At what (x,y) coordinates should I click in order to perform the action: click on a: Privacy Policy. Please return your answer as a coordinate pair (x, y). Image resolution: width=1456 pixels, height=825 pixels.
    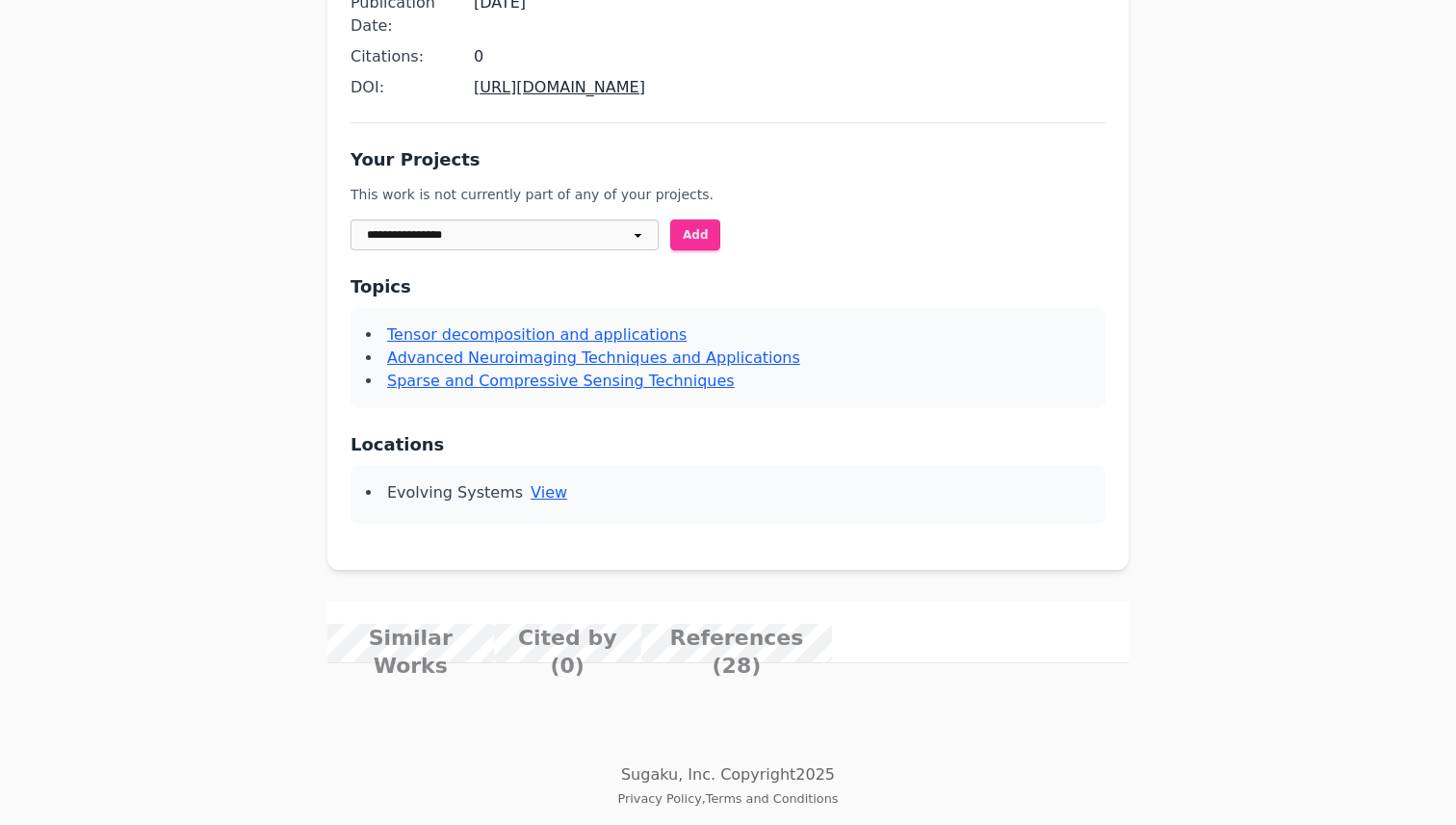
    Looking at the image, I should click on (660, 798).